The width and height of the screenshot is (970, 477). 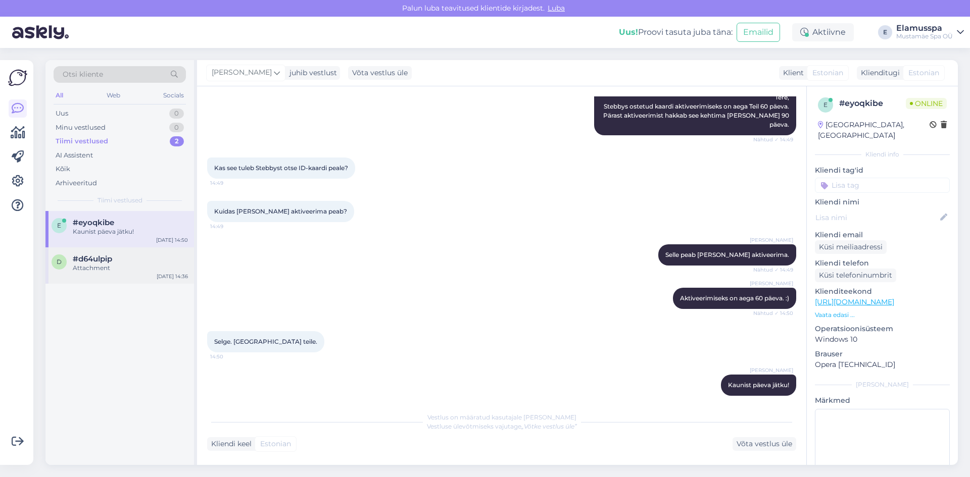 I want to click on div: Klienditugi, so click(x=878, y=73).